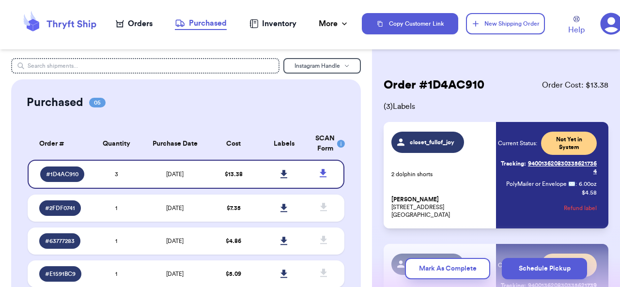  Describe the element at coordinates (116, 144) in the screenshot. I see `th: Quantity` at that location.